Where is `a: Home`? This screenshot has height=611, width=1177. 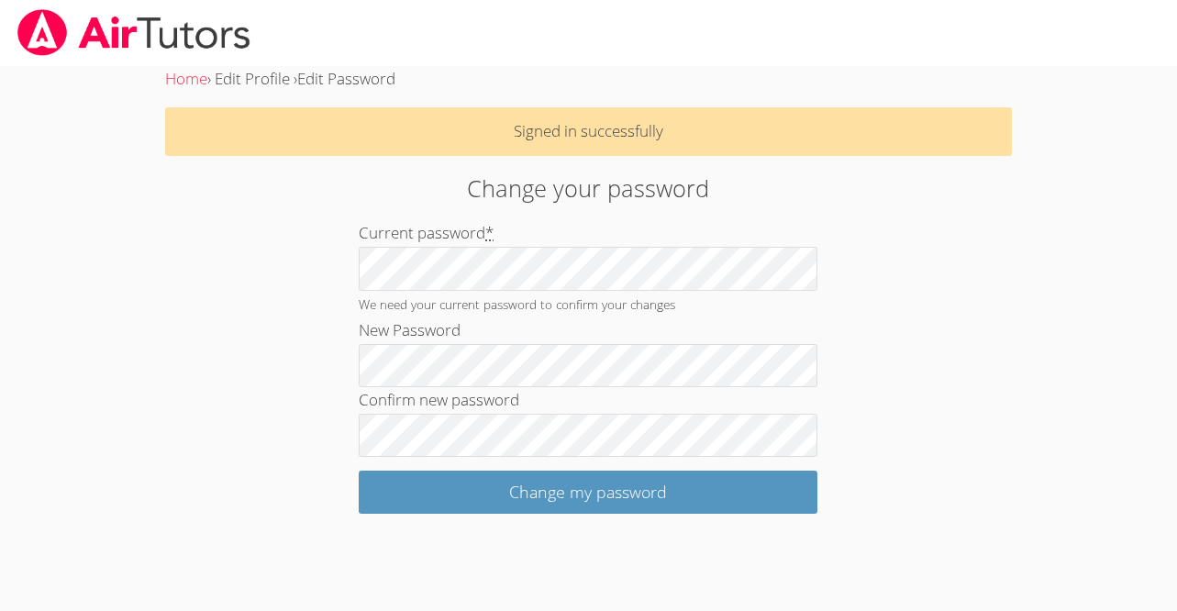 a: Home is located at coordinates (186, 78).